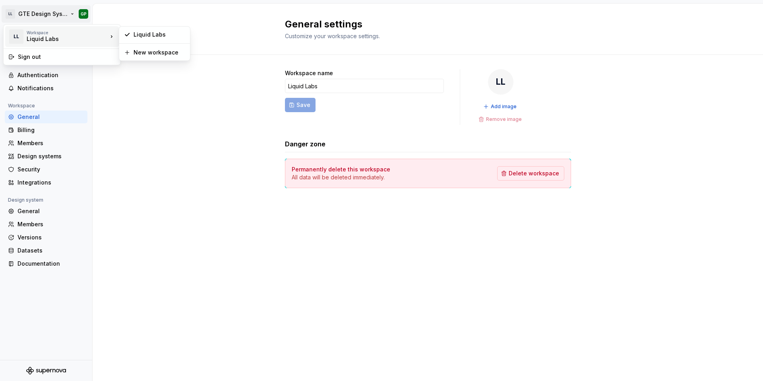 Image resolution: width=763 pixels, height=381 pixels. I want to click on div: Sign out, so click(67, 57).